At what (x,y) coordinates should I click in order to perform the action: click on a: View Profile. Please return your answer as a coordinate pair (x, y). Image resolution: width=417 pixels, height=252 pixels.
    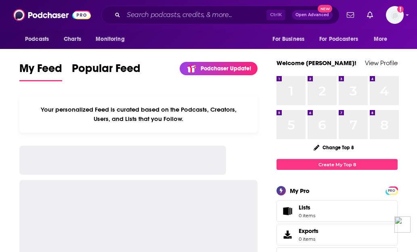
    Looking at the image, I should click on (381, 63).